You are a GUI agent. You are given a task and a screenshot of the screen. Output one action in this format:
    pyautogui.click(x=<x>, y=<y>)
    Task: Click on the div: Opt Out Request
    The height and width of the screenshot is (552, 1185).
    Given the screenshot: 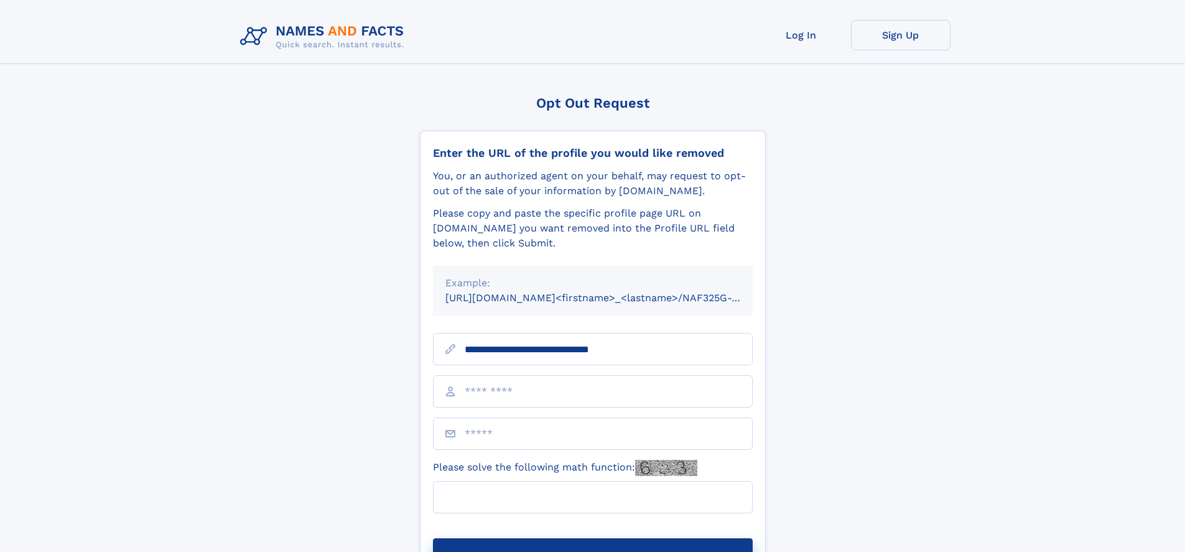 What is the action you would take?
    pyautogui.click(x=593, y=103)
    